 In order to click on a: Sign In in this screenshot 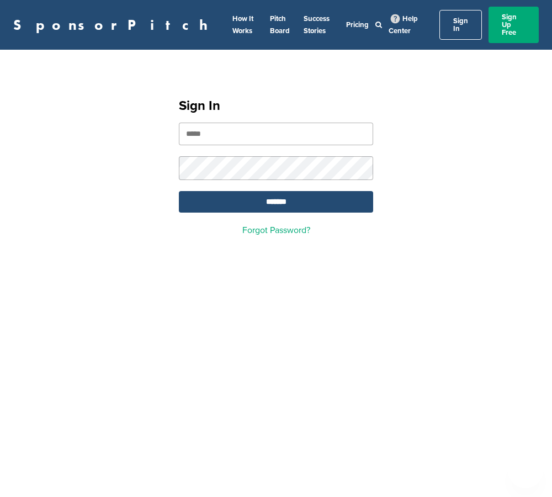, I will do `click(460, 25)`.